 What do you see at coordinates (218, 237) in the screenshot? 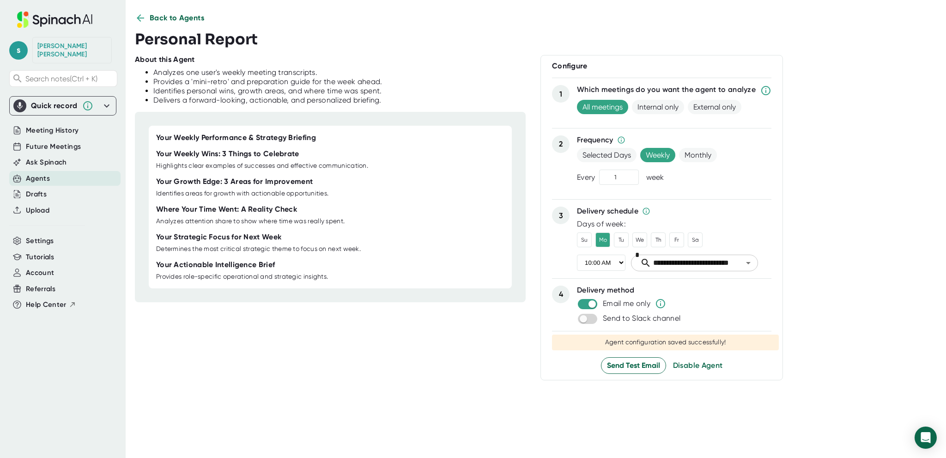
I see `div: Your Strategic Focus for Next Week` at bounding box center [218, 237].